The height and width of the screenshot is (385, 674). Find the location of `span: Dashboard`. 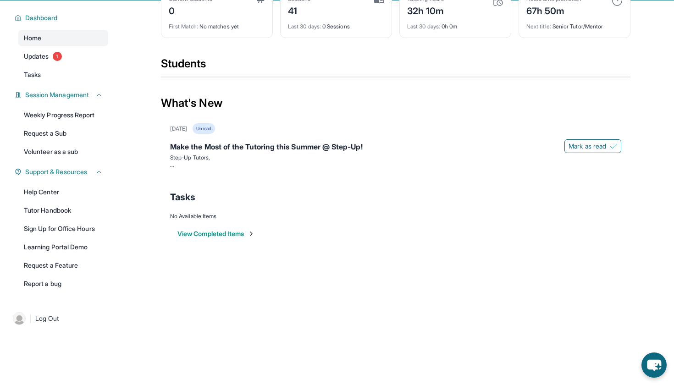

span: Dashboard is located at coordinates (41, 18).